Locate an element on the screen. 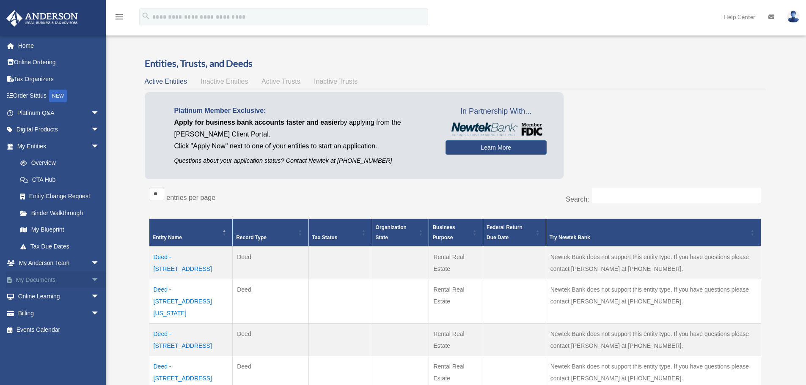 This screenshot has width=806, height=385. a: Platinum Q&Aarrow_drop_down is located at coordinates (59, 113).